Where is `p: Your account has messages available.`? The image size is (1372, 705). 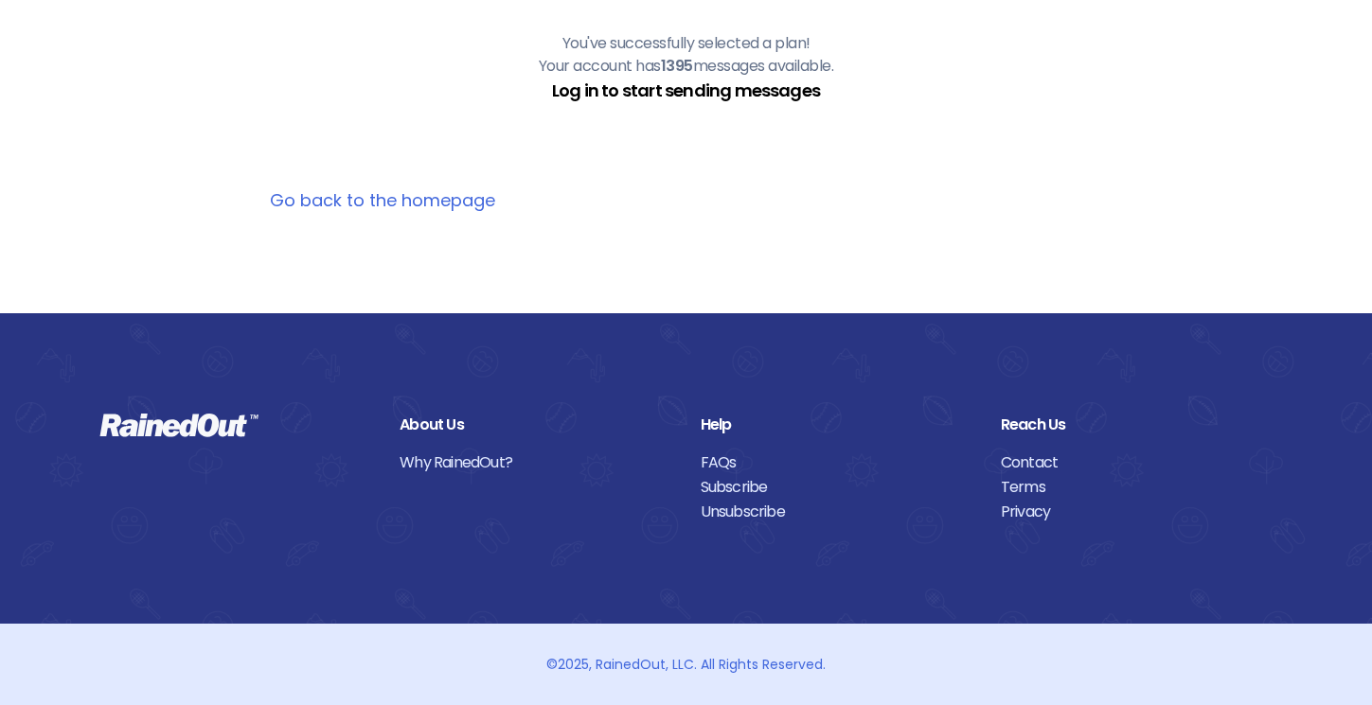
p: Your account has messages available. is located at coordinates (686, 66).